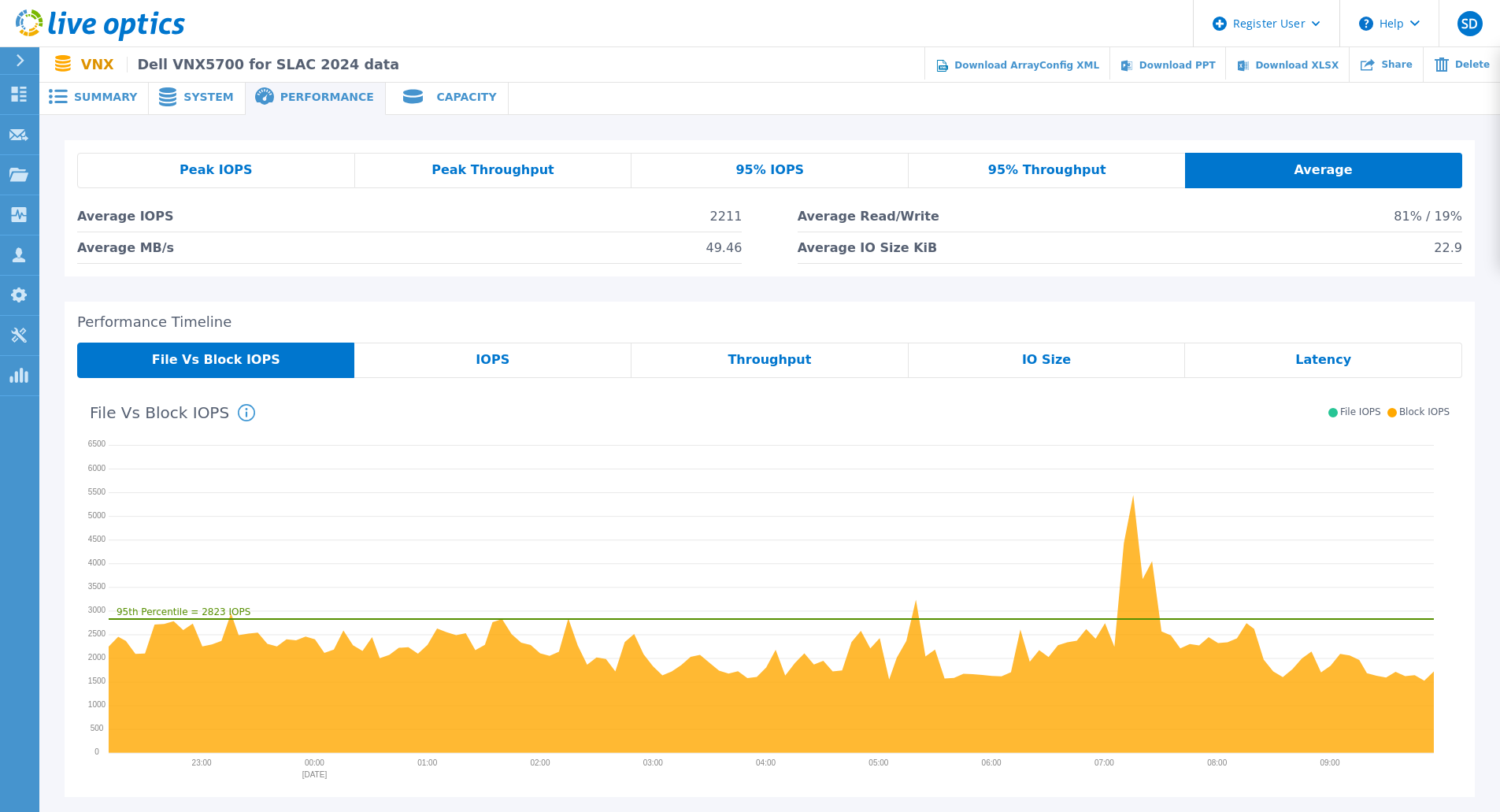 This screenshot has height=812, width=1500. I want to click on text: 4000, so click(97, 562).